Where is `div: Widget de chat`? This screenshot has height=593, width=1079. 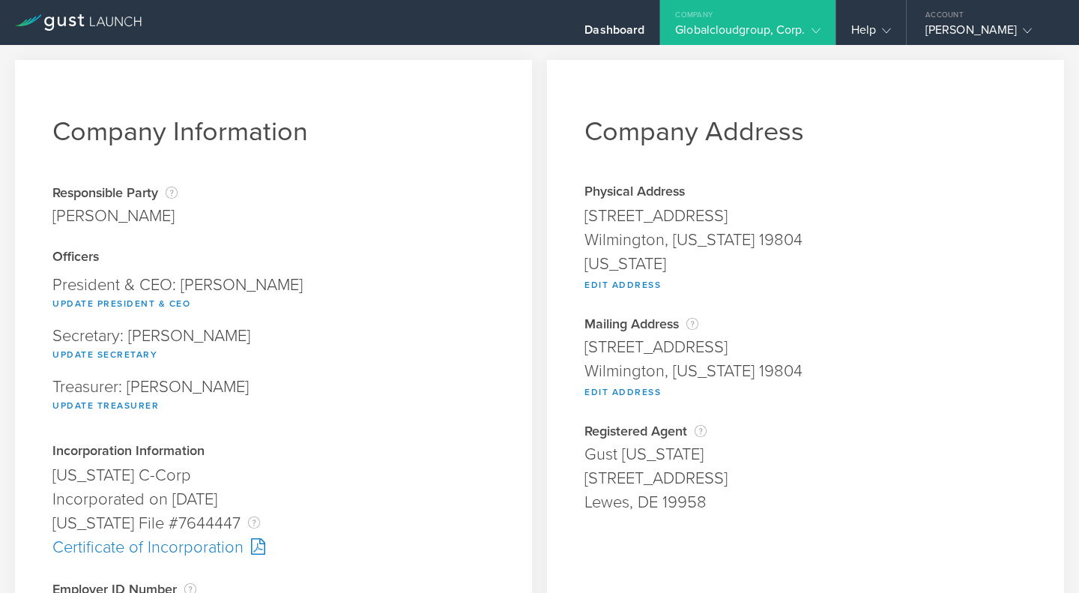
div: Widget de chat is located at coordinates (1042, 557).